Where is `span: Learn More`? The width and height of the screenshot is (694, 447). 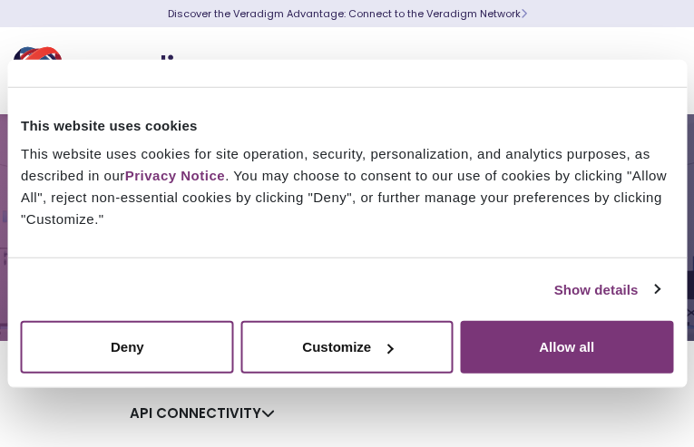
span: Learn More is located at coordinates (523, 14).